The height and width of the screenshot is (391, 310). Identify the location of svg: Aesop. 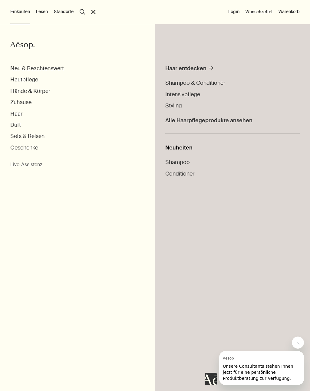
(22, 45).